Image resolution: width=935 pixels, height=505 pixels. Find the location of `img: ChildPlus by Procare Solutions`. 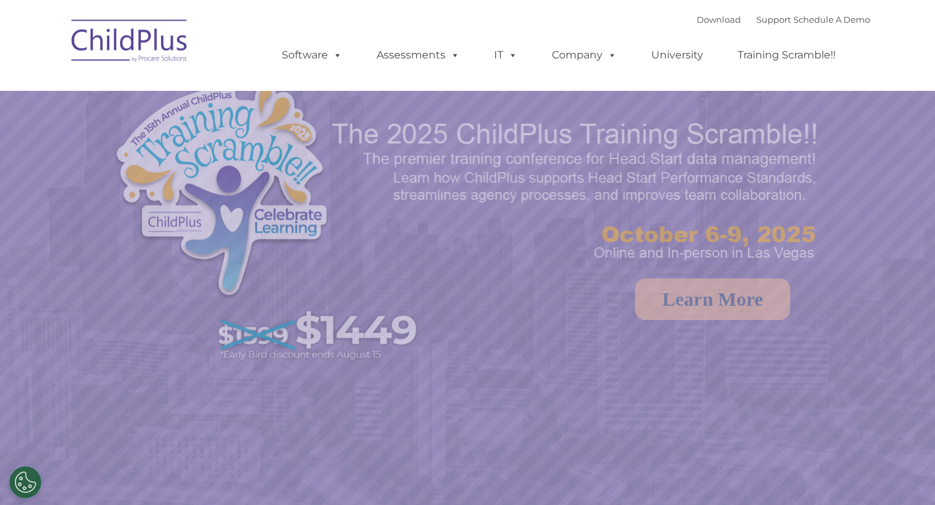

img: ChildPlus by Procare Solutions is located at coordinates (130, 43).